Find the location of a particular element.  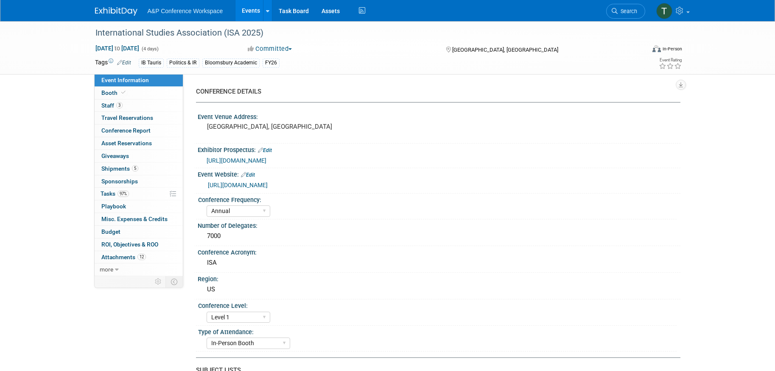

a: ROI, Objectives & ROO is located at coordinates (139, 245).